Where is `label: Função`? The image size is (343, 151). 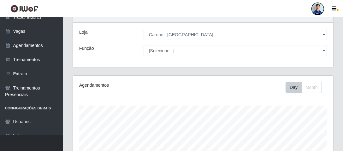 label: Função is located at coordinates (87, 48).